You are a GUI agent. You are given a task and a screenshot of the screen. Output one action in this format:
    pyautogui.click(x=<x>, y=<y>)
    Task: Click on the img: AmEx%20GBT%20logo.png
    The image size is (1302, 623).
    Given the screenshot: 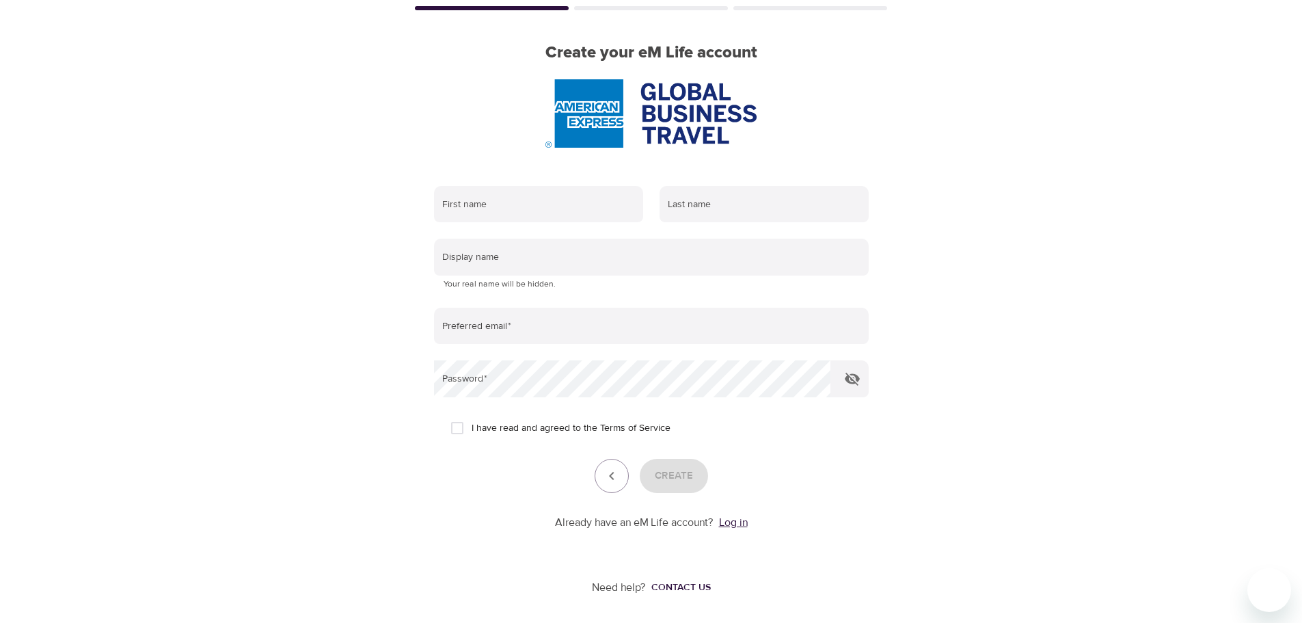 What is the action you would take?
    pyautogui.click(x=651, y=113)
    